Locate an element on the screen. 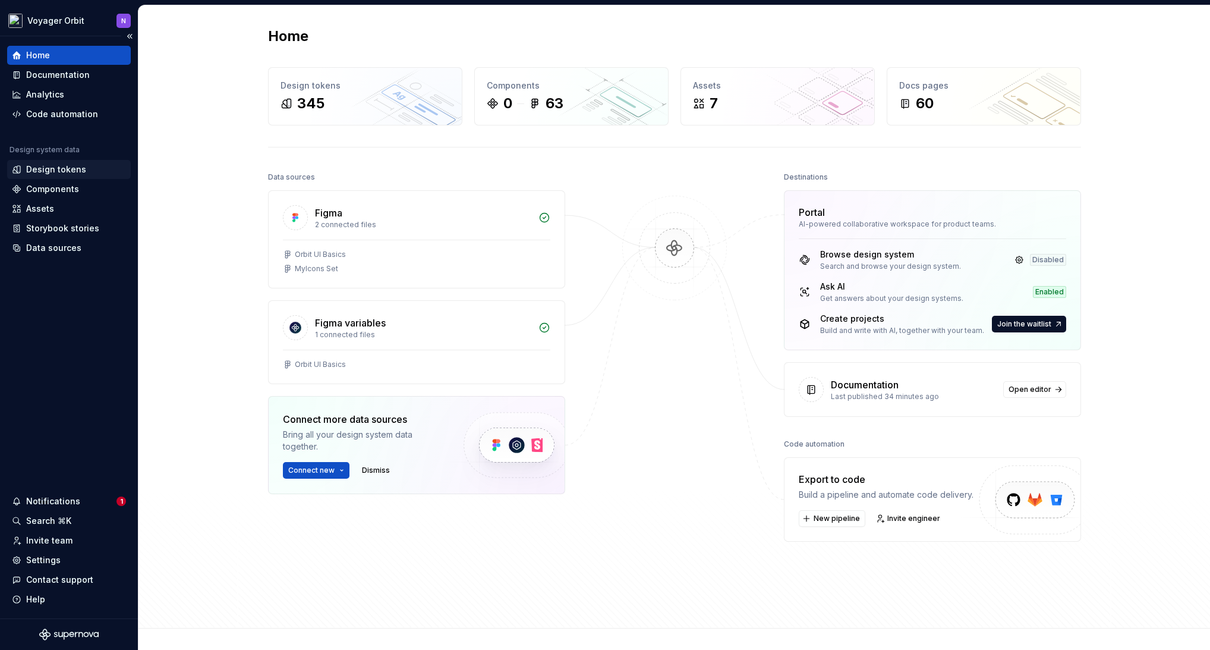 This screenshot has width=1210, height=650. div: AI-powered collaborative workspace for product teams. is located at coordinates (933, 224).